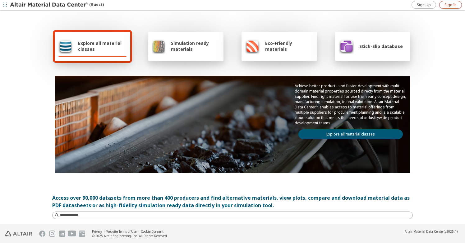 This screenshot has height=243, width=465. What do you see at coordinates (152, 231) in the screenshot?
I see `a: Cookie Consent` at bounding box center [152, 231].